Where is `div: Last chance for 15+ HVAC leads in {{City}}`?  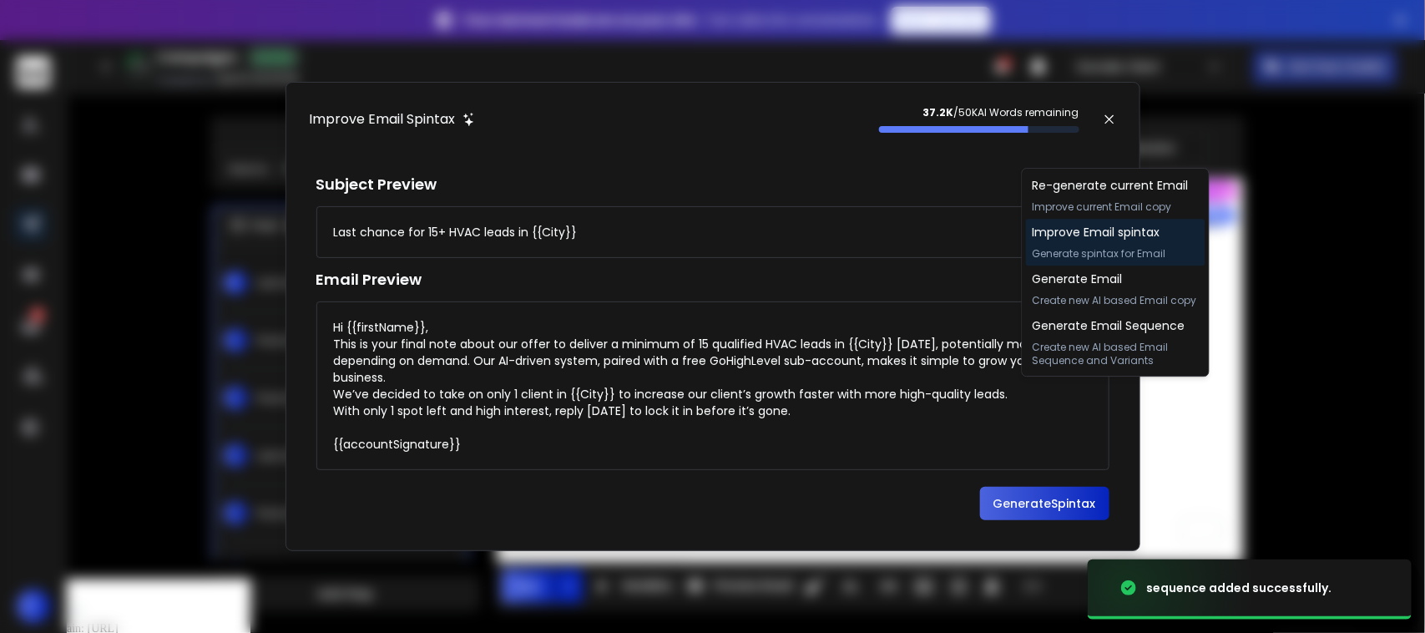
div: Last chance for 15+ HVAC leads in {{City}} is located at coordinates (456, 232).